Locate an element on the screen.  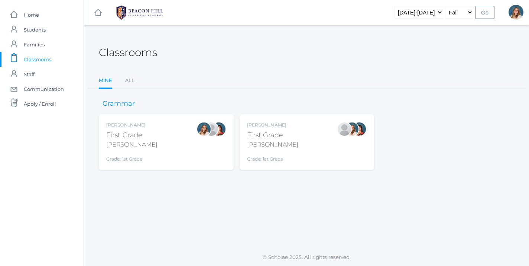
input: Go is located at coordinates (485, 12).